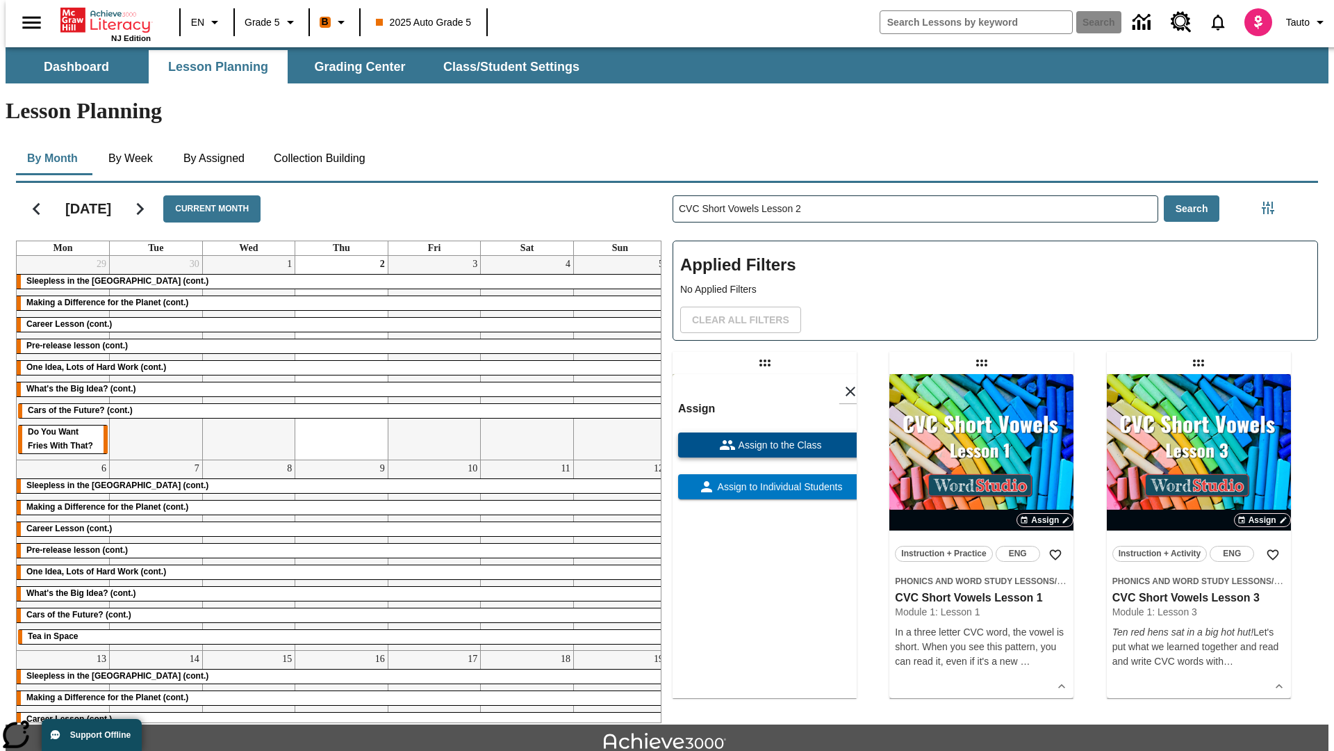 The height and width of the screenshot is (751, 1334). I want to click on button: Class/Student Settings, so click(511, 67).